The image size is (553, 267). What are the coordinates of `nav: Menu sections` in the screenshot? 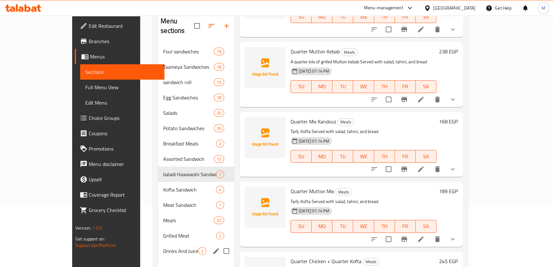 It's located at (196, 151).